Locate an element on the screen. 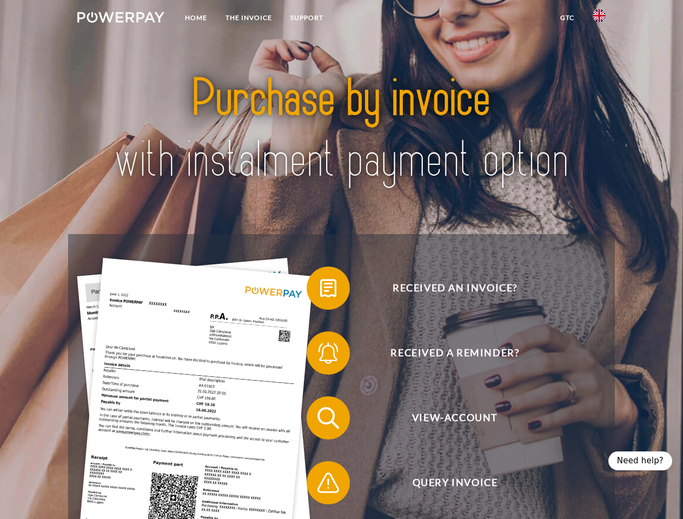 This screenshot has height=519, width=683. img: qb_warning.svg is located at coordinates (328, 483).